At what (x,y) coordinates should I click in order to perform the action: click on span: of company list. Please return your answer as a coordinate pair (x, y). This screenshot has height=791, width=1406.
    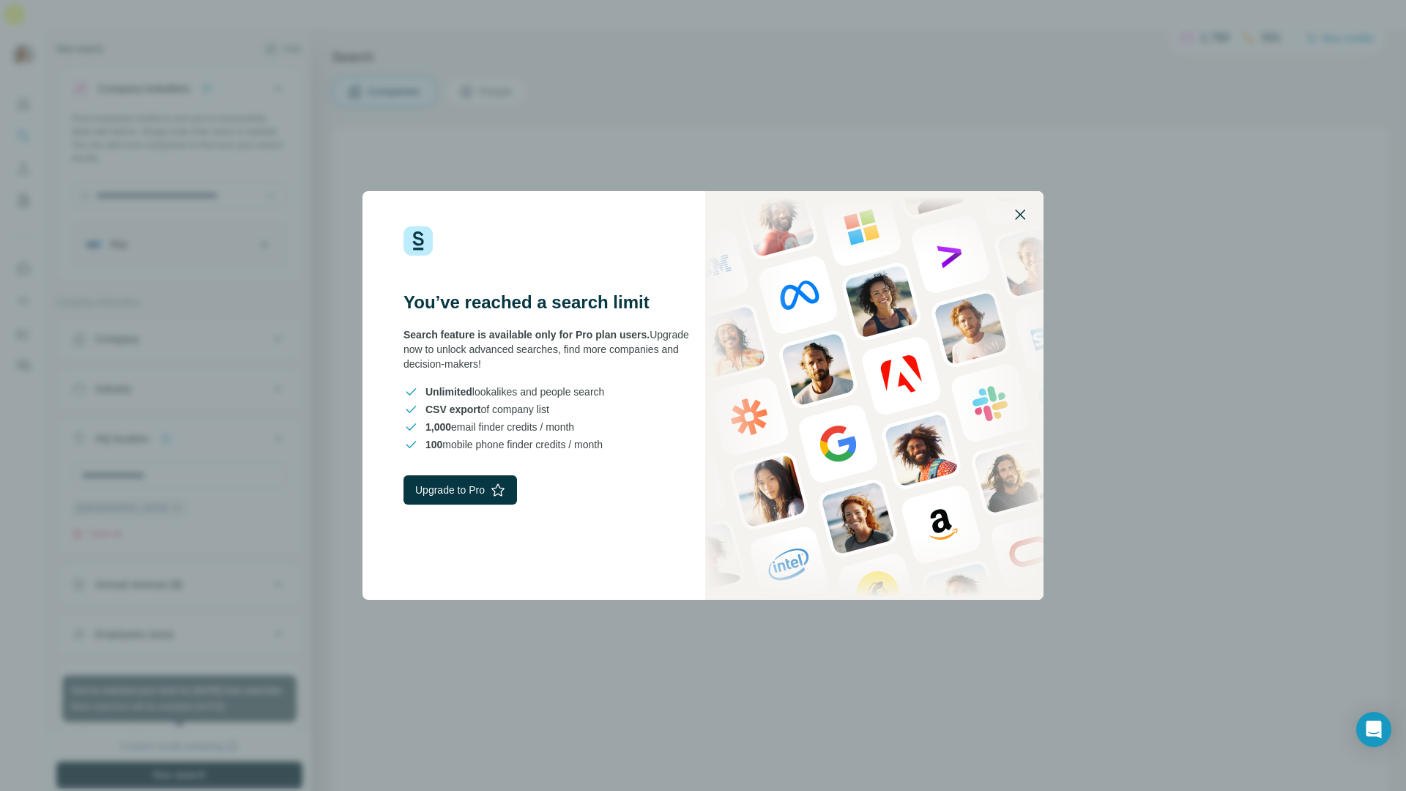
    Looking at the image, I should click on (487, 409).